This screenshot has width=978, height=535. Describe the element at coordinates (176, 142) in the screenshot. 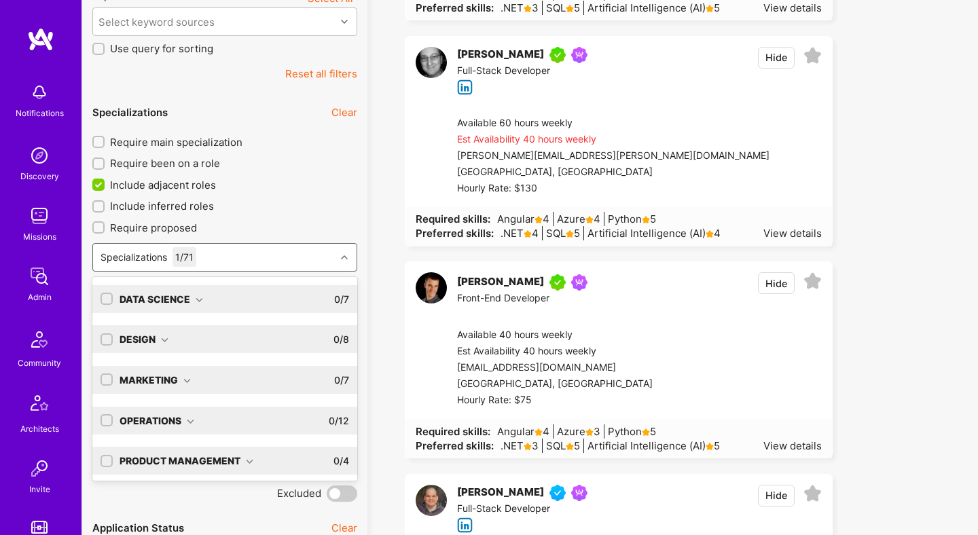

I see `span: Require main specialization` at that location.